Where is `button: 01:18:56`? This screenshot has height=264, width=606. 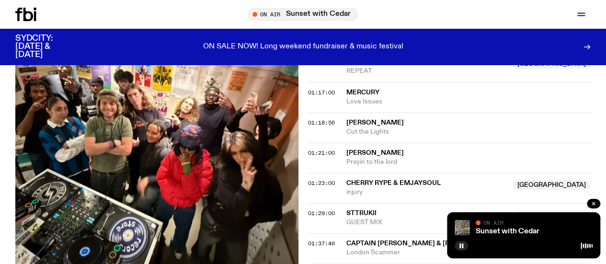 button: 01:18:56 is located at coordinates (322, 122).